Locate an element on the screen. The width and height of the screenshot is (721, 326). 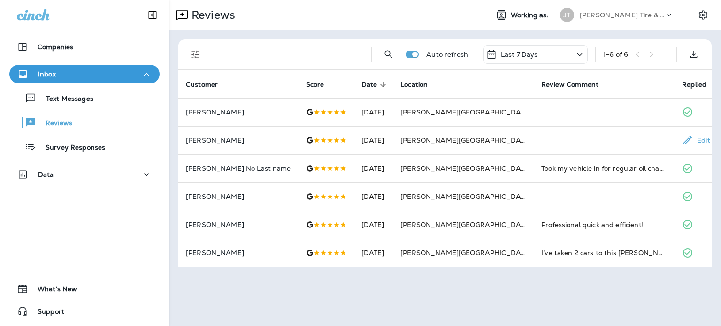
p: Survey Responses is located at coordinates (70, 148).